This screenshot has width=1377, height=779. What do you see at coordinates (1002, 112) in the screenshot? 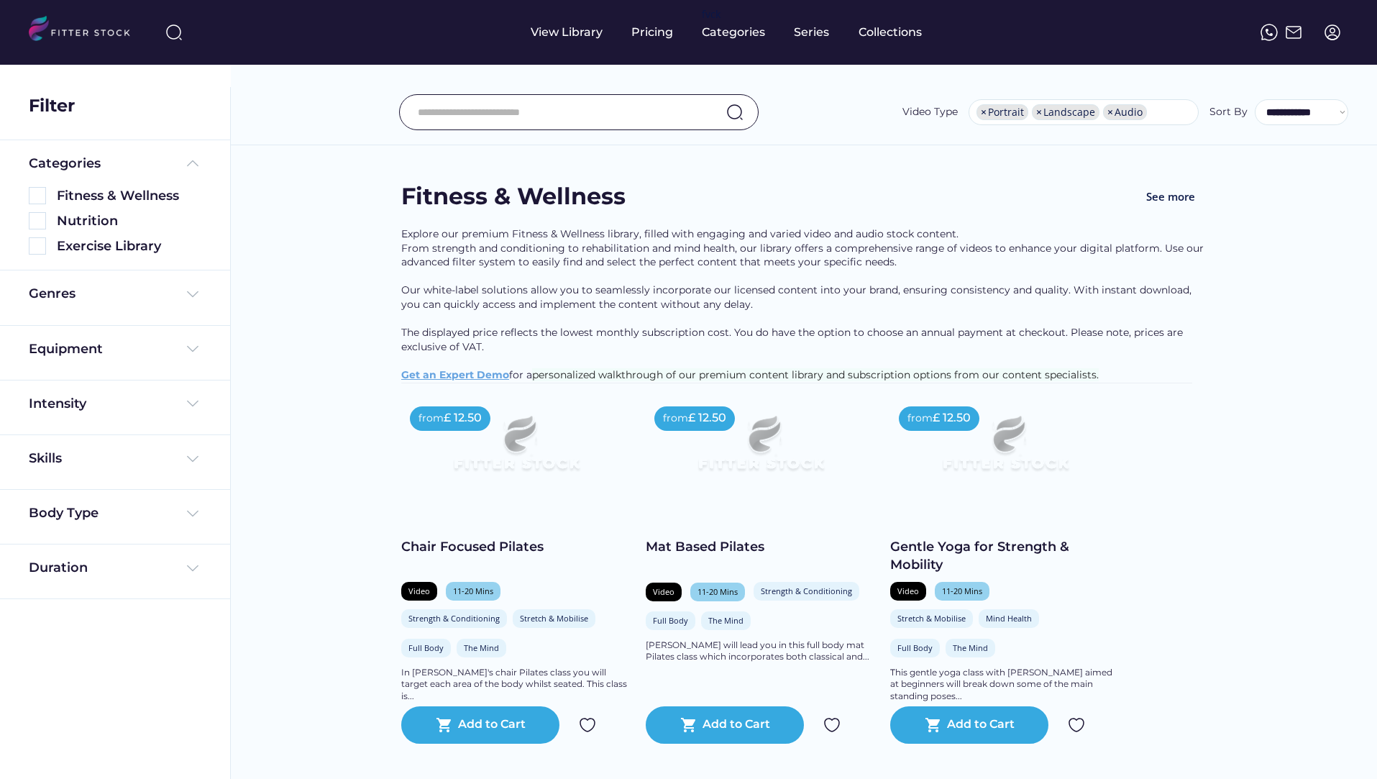
I see `li: Portrait` at bounding box center [1002, 112].